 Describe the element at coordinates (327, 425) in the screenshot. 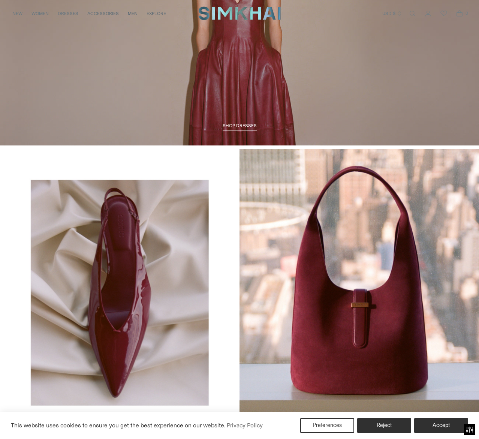

I see `button: Preferences` at that location.